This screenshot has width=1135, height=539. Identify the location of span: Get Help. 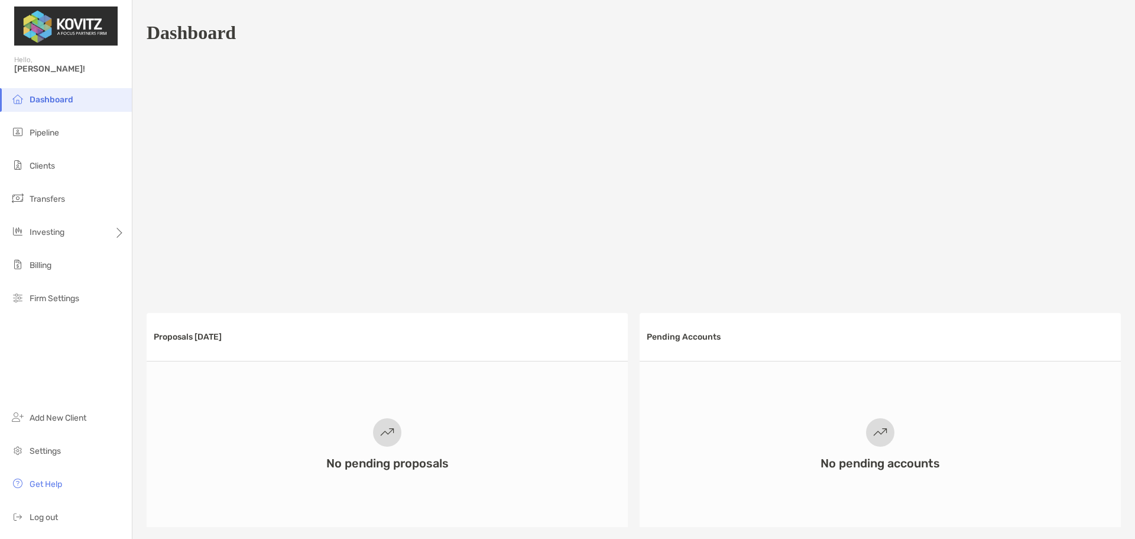
(46, 484).